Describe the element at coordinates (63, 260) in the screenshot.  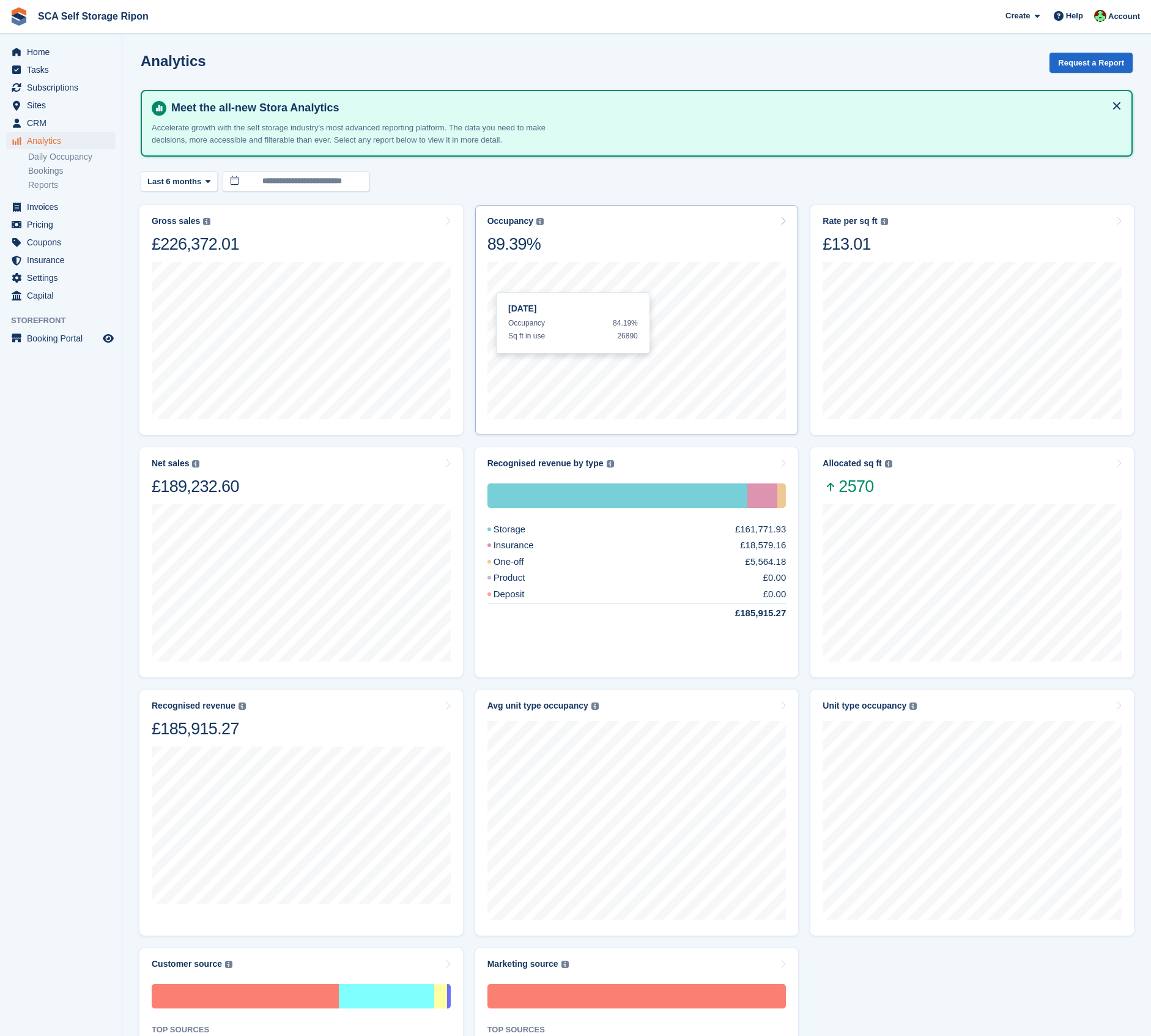
I see `span: Insurance` at that location.